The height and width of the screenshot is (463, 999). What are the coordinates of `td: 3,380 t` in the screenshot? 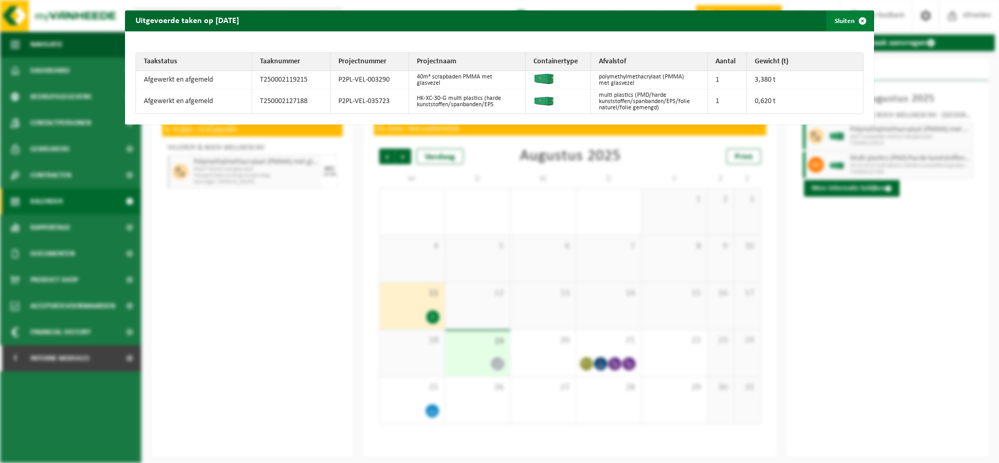 It's located at (805, 80).